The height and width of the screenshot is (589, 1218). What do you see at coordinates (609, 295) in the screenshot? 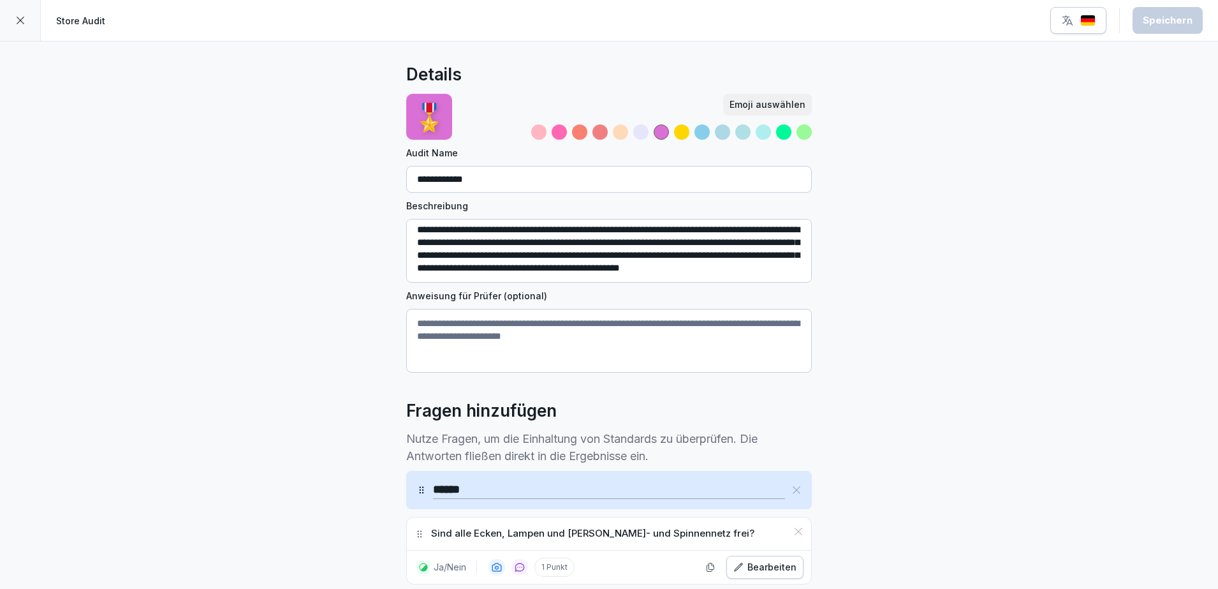
I see `label: Anweisung für Prüfer (optional)` at bounding box center [609, 295].